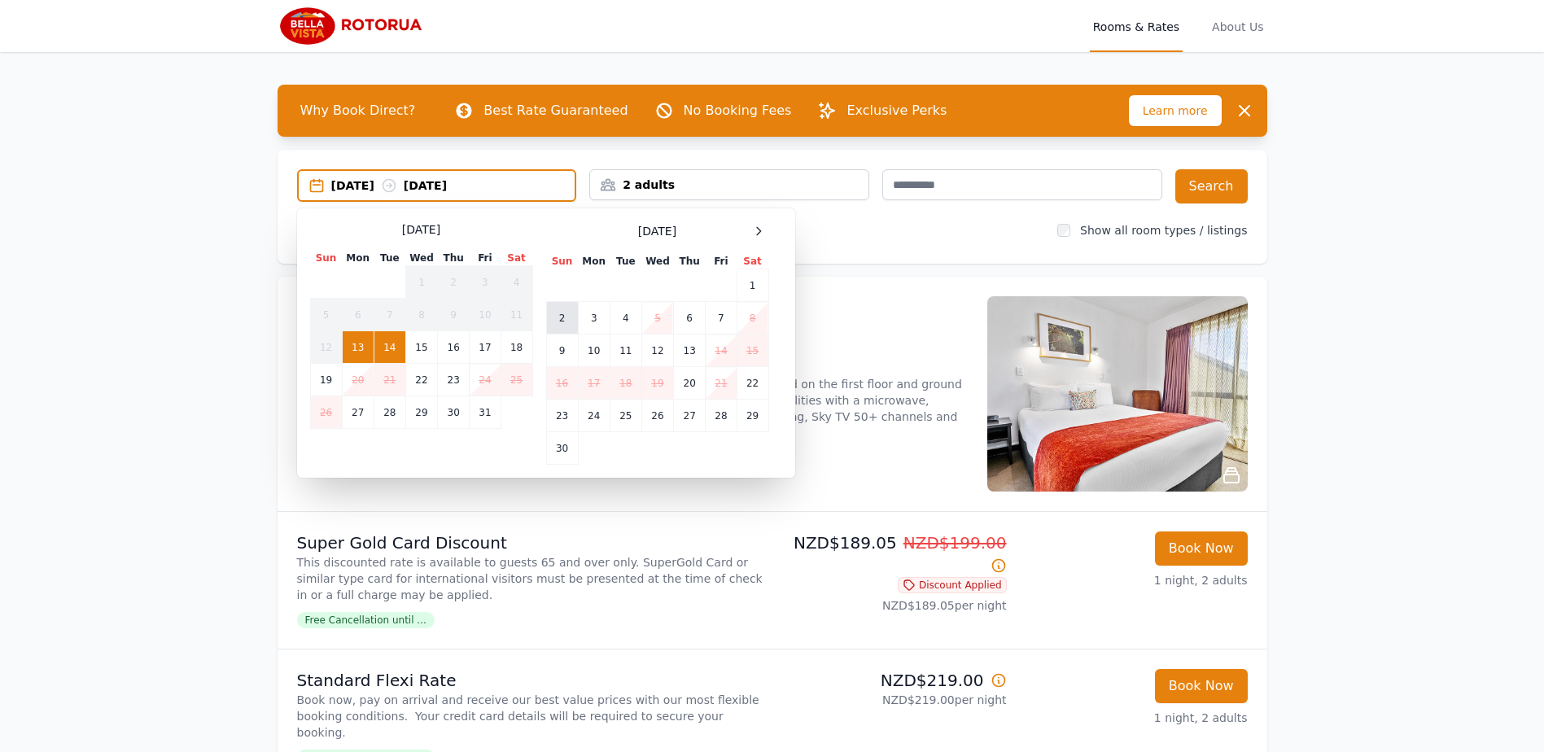  Describe the element at coordinates (1211, 186) in the screenshot. I see `button: Search` at that location.